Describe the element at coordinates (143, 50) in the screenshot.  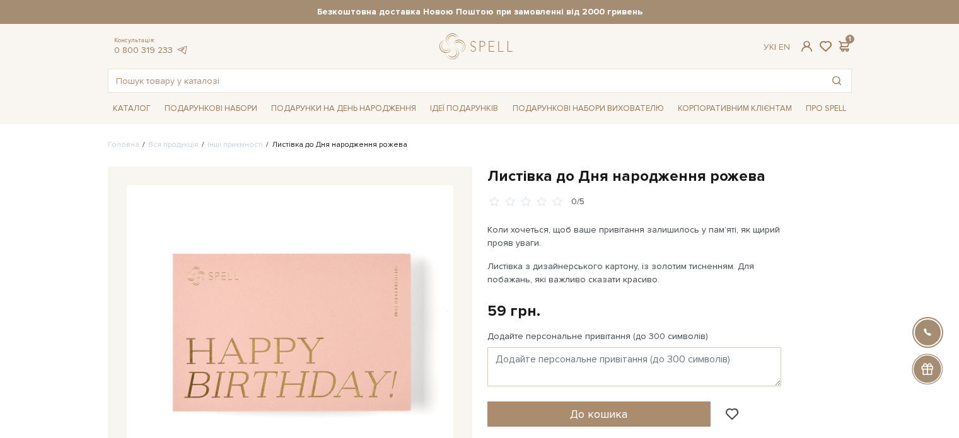
I see `a: 0 800 319 233` at that location.